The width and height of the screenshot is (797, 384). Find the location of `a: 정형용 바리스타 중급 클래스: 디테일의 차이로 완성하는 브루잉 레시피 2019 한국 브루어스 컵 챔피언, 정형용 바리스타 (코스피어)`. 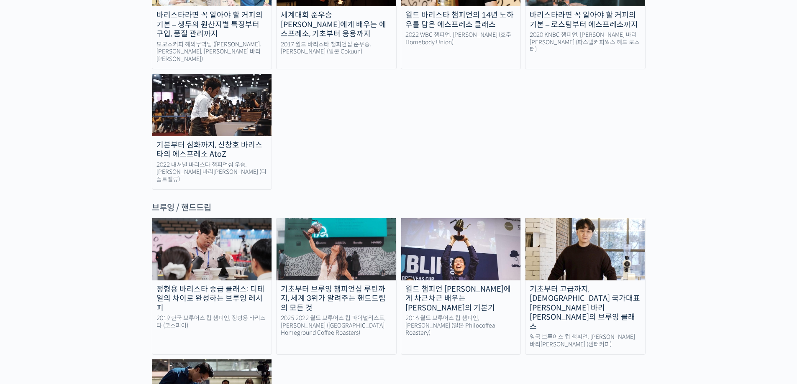

a: 정형용 바리스타 중급 클래스: 디테일의 차이로 완성하는 브루잉 레시피 2019 한국 브루어스 컵 챔피언, 정형용 바리스타 (코스피어) is located at coordinates (212, 287).